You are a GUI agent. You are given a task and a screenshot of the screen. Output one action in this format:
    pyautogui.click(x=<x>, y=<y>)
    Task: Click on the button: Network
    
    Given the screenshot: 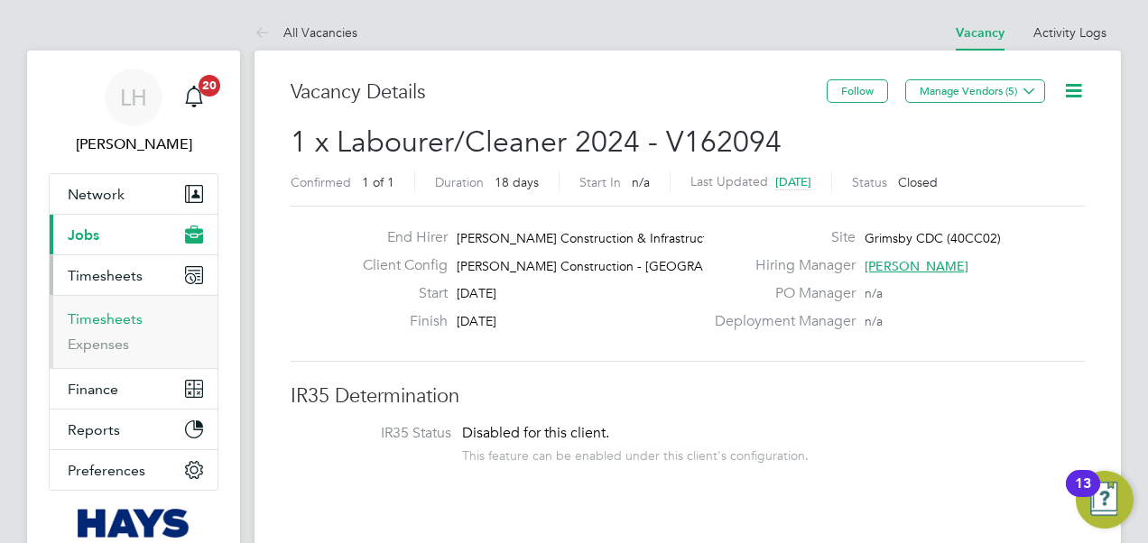 What is the action you would take?
    pyautogui.click(x=134, y=194)
    